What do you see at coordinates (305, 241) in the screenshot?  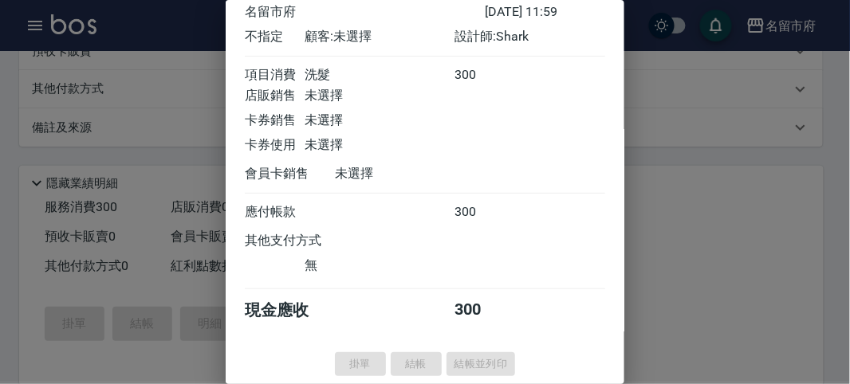 I see `div: 其他支付方式` at bounding box center [305, 241].